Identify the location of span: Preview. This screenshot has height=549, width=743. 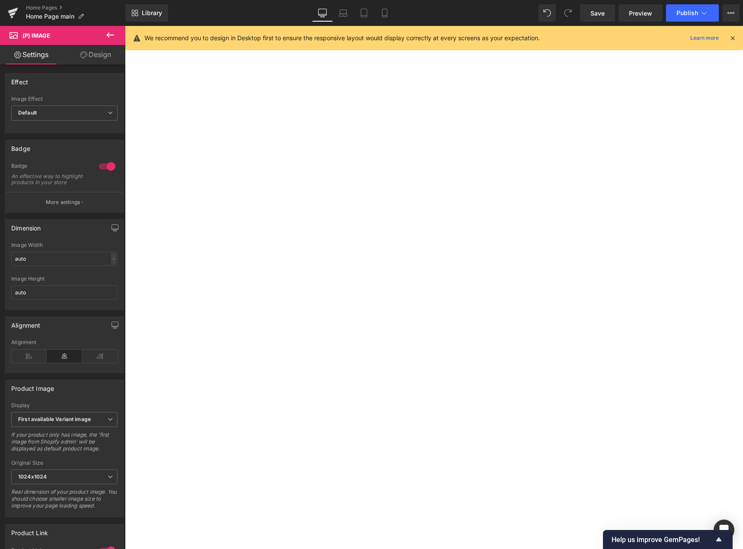
(641, 13).